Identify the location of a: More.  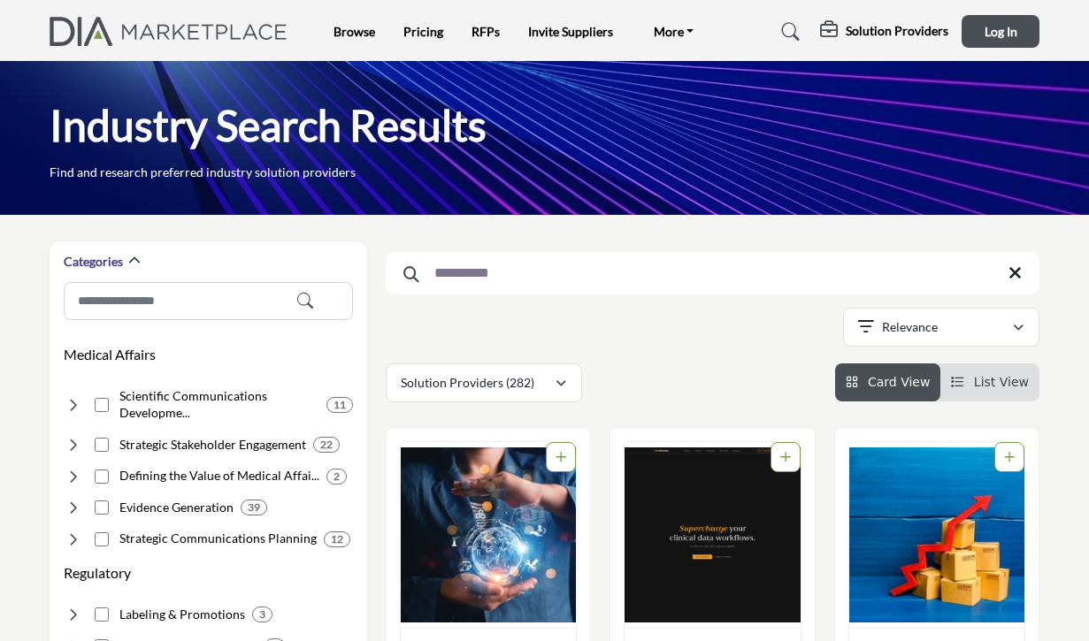
(674, 32).